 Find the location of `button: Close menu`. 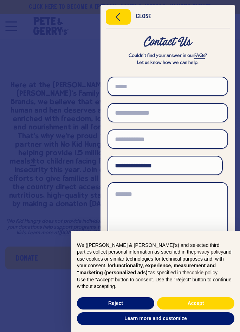

button: Close menu is located at coordinates (118, 17).